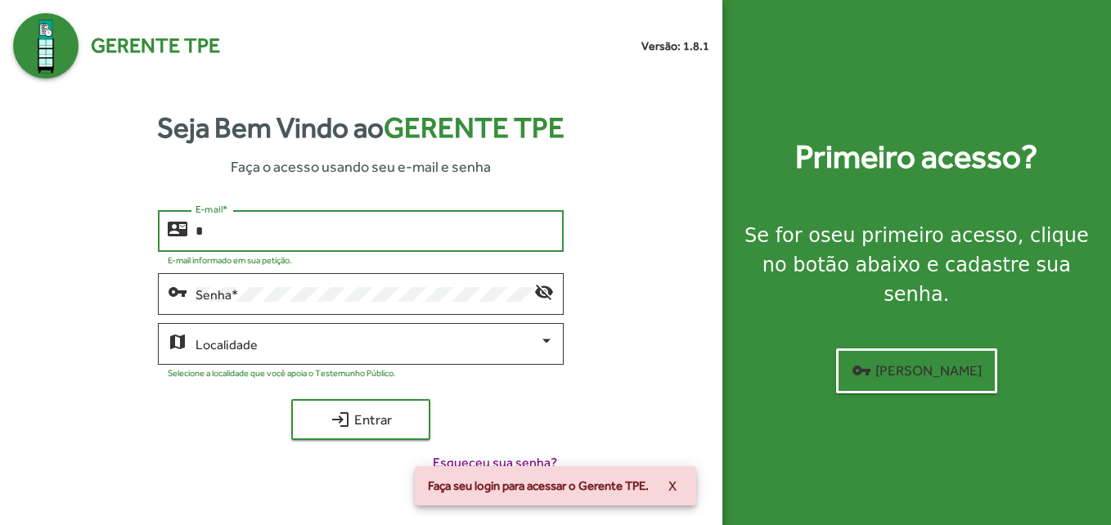  Describe the element at coordinates (46, 46) in the screenshot. I see `img: Logo Gerente` at that location.